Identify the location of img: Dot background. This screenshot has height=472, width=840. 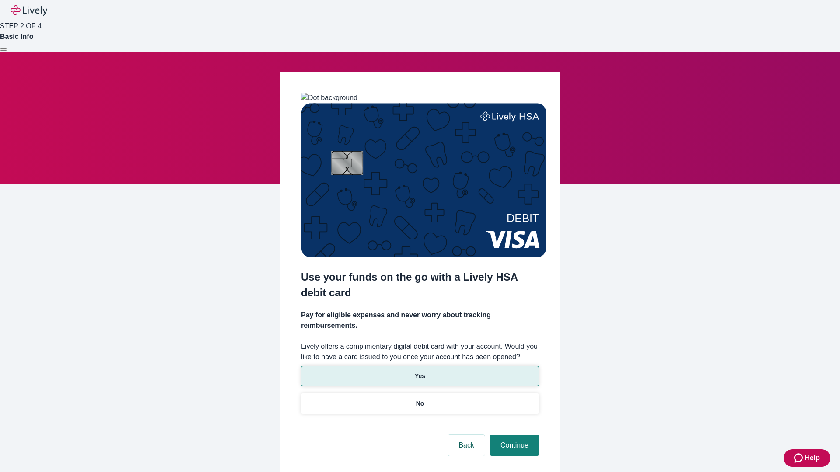
(329, 98).